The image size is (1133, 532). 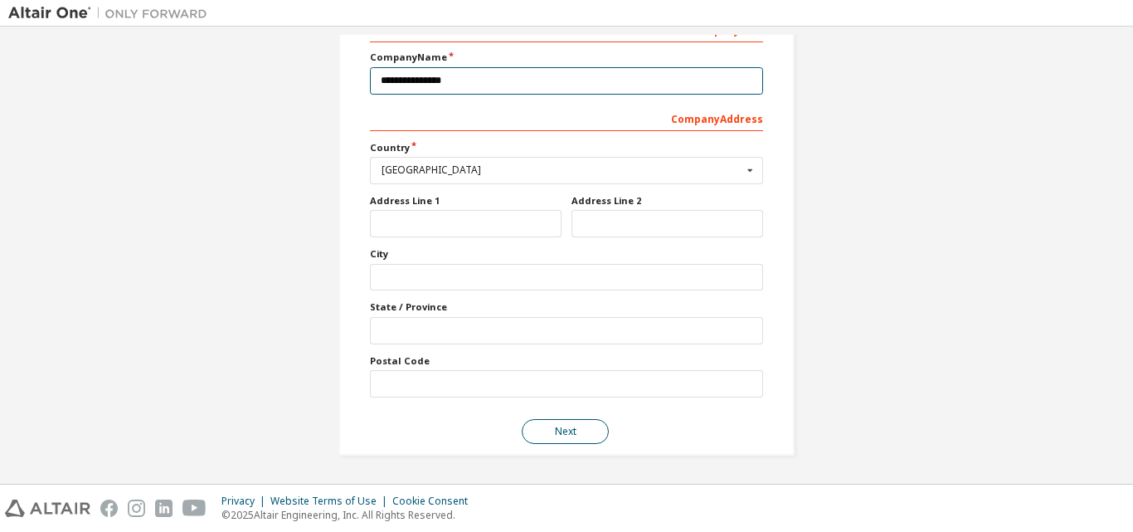 What do you see at coordinates (112, 13) in the screenshot?
I see `img: Altair One` at bounding box center [112, 13].